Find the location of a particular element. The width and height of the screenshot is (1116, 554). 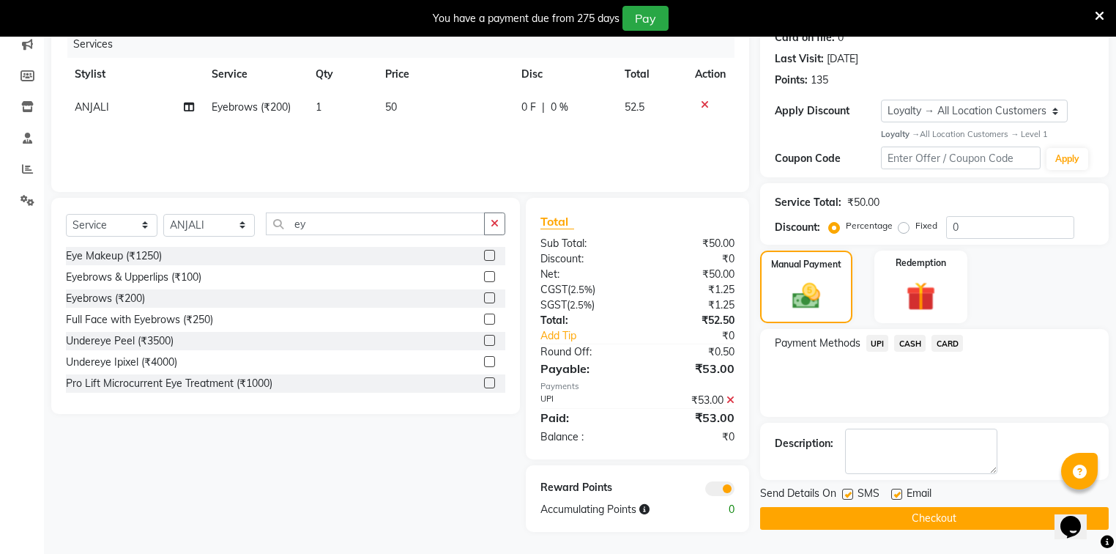

th: Stylist is located at coordinates (134, 74).